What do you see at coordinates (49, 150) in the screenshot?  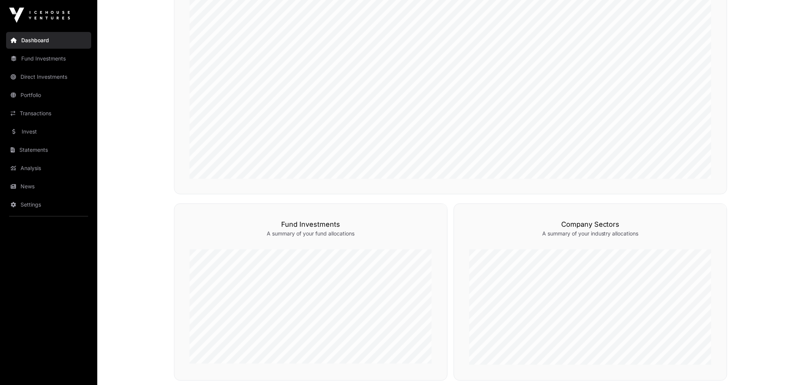 I see `a: Statements` at bounding box center [49, 150].